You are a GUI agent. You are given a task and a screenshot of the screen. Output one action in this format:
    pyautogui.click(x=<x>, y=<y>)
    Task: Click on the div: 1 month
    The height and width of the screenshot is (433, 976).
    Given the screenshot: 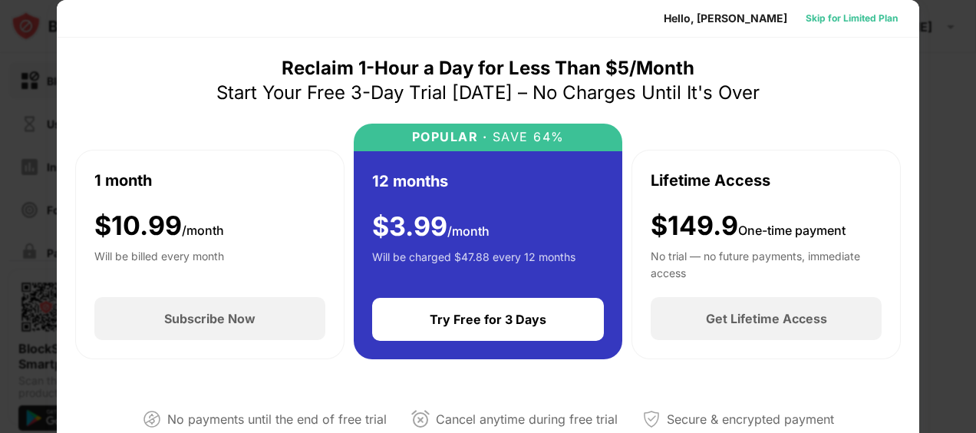 What is the action you would take?
    pyautogui.click(x=123, y=180)
    